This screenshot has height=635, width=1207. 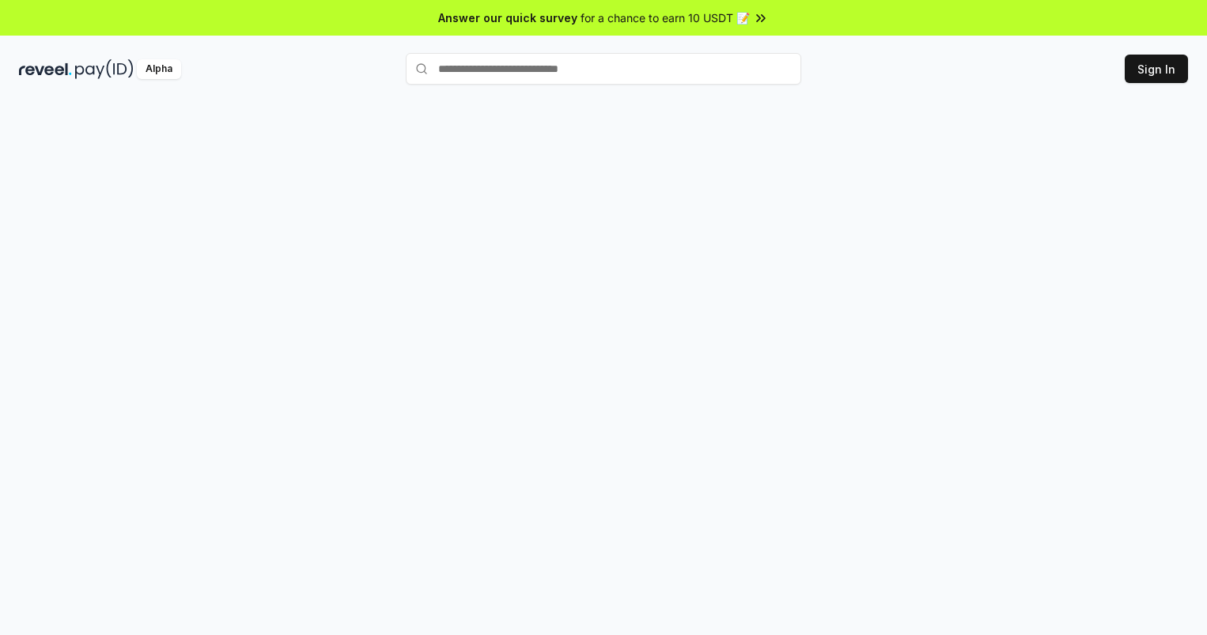 I want to click on span: Answer our quick survey, so click(x=508, y=17).